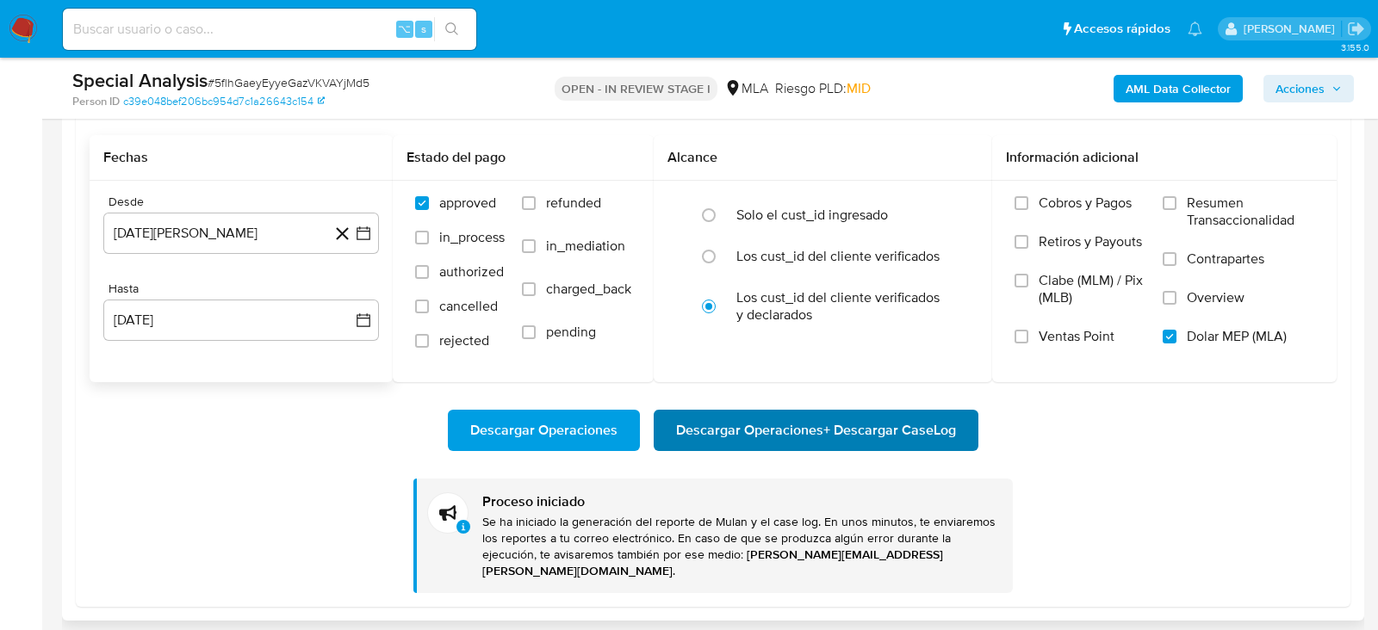 This screenshot has width=1378, height=630. Describe the element at coordinates (1122, 28) in the screenshot. I see `span: Accesos rápidos` at that location.